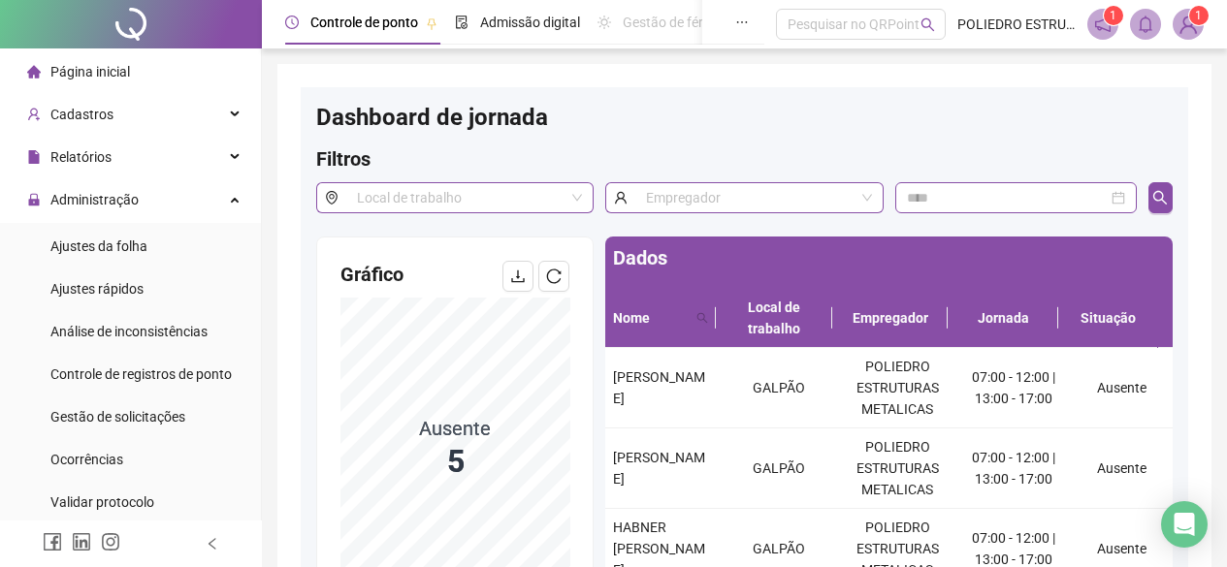  What do you see at coordinates (1113, 16) in the screenshot?
I see `sup: 1` at bounding box center [1113, 16].